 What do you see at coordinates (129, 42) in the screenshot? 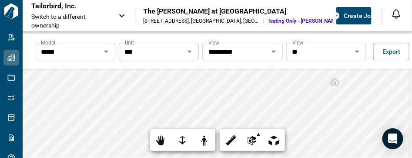
I see `label: Unit` at bounding box center [129, 42].